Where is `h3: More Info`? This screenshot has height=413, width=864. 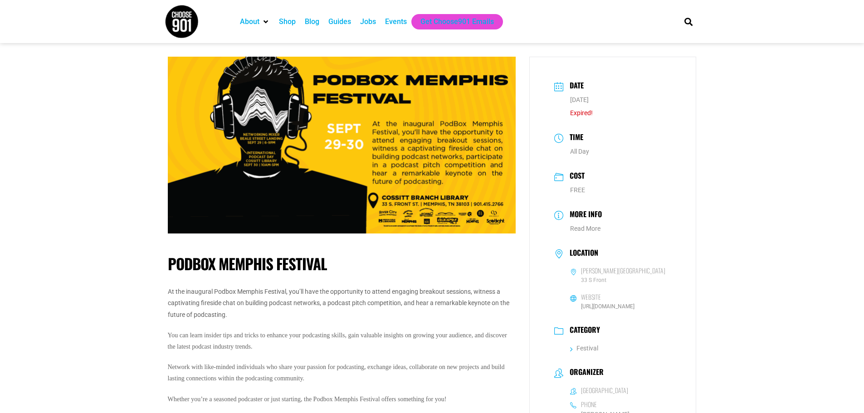 h3: More Info is located at coordinates (583, 215).